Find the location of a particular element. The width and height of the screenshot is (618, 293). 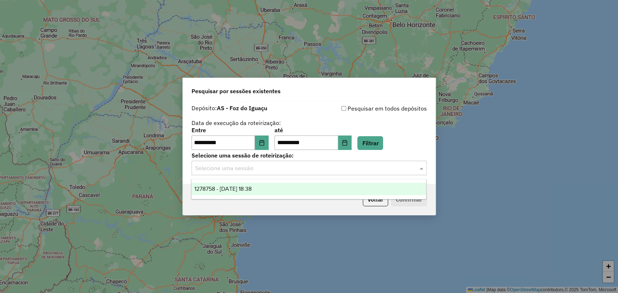

span: Pesquisar por sessões existentes is located at coordinates (236, 91).